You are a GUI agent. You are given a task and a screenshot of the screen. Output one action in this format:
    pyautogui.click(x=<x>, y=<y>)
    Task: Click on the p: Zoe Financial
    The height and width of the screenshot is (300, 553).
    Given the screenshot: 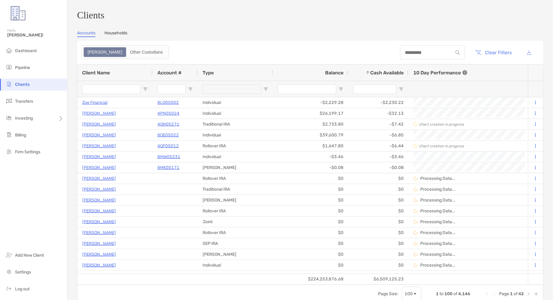 What is the action you would take?
    pyautogui.click(x=95, y=102)
    